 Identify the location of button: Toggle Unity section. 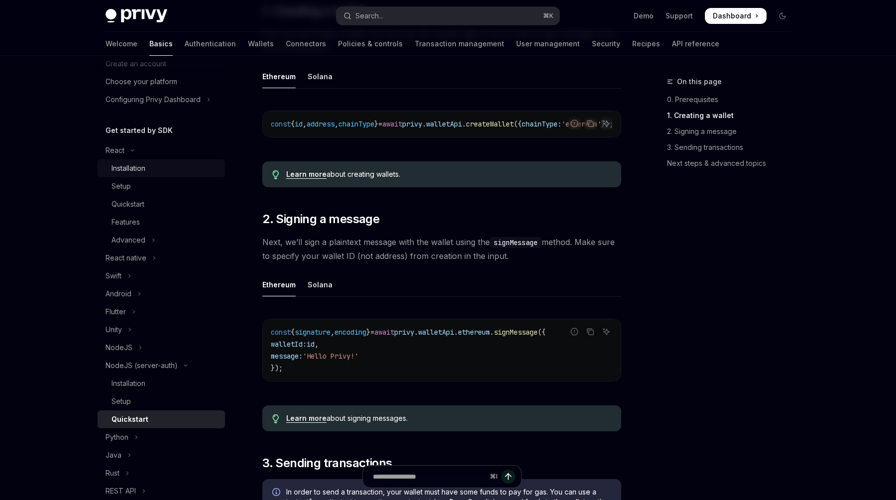
(161, 330).